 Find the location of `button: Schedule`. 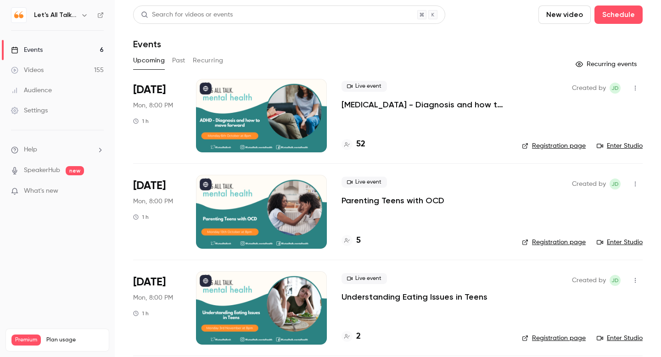

button: Schedule is located at coordinates (619, 15).